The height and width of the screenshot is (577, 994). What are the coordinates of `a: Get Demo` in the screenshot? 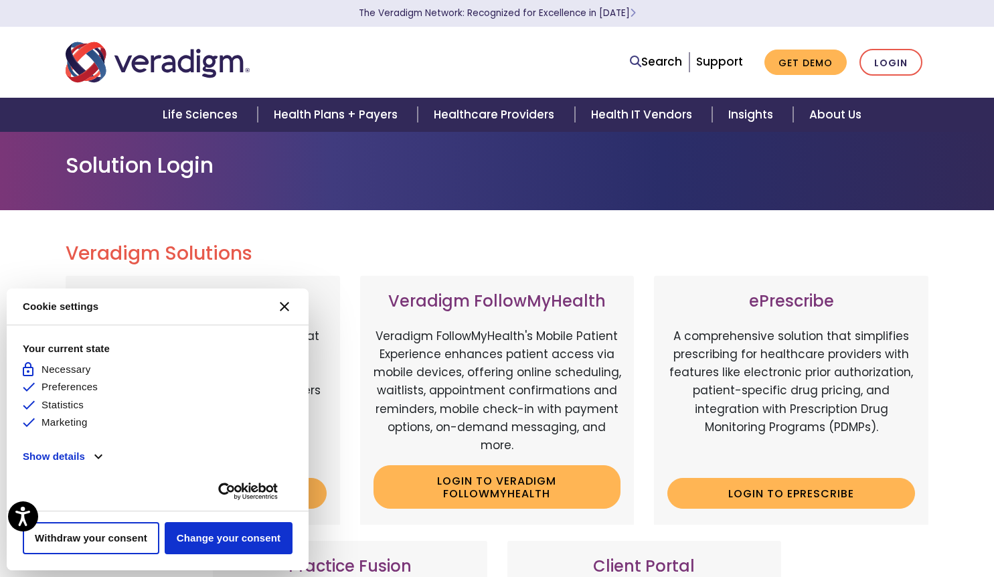 It's located at (805, 62).